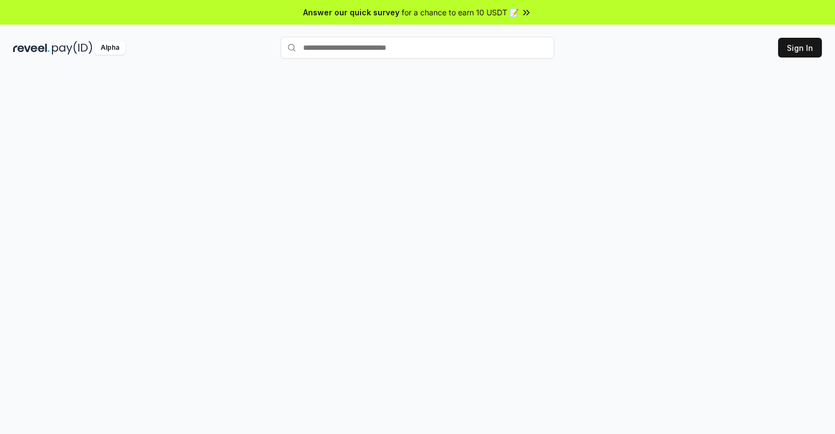 Image resolution: width=835 pixels, height=434 pixels. Describe the element at coordinates (31, 48) in the screenshot. I see `img: reveel_dark` at that location.